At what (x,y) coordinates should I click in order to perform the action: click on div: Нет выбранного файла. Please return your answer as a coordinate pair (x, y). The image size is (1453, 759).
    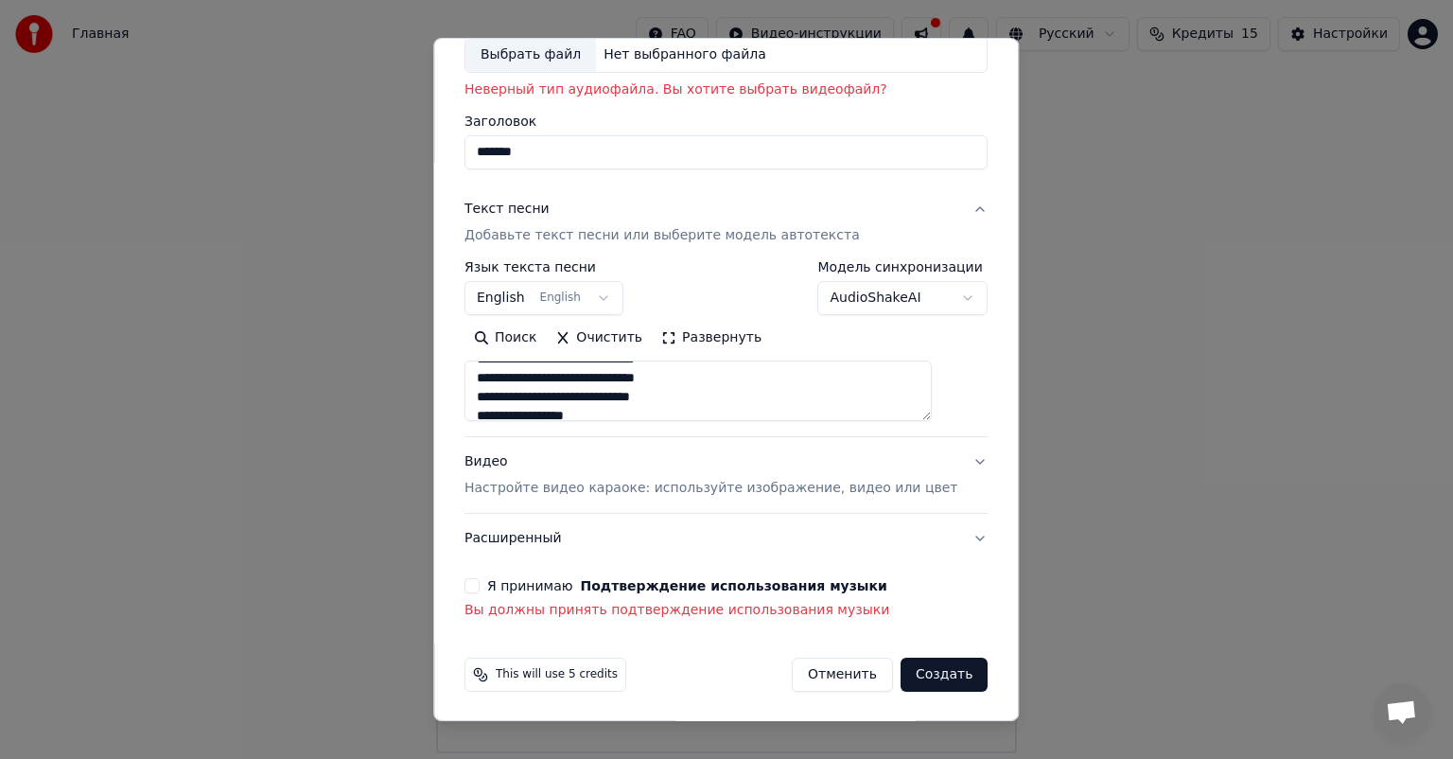
    Looking at the image, I should click on (685, 55).